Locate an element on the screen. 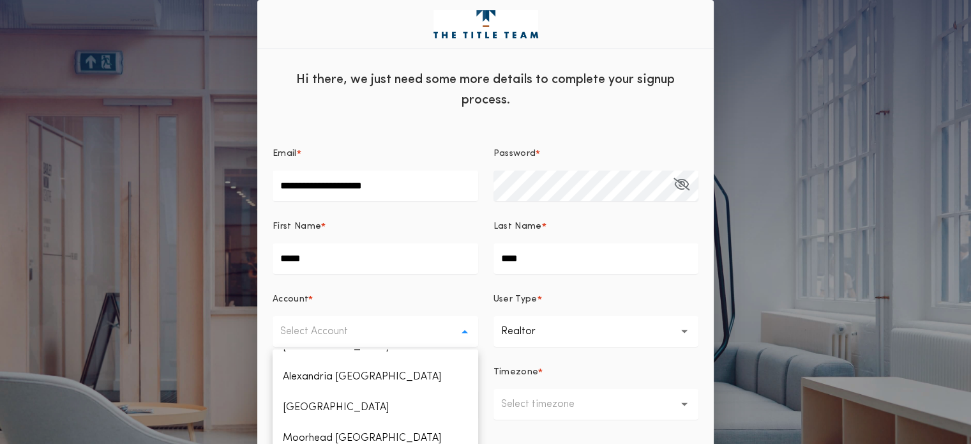  input: Password* is located at coordinates (596, 186).